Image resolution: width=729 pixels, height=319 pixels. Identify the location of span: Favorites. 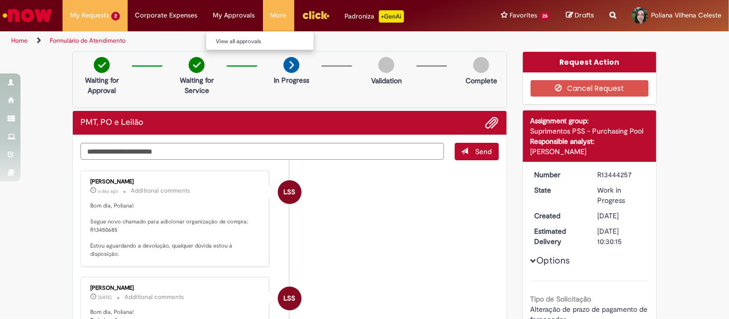
(524, 15).